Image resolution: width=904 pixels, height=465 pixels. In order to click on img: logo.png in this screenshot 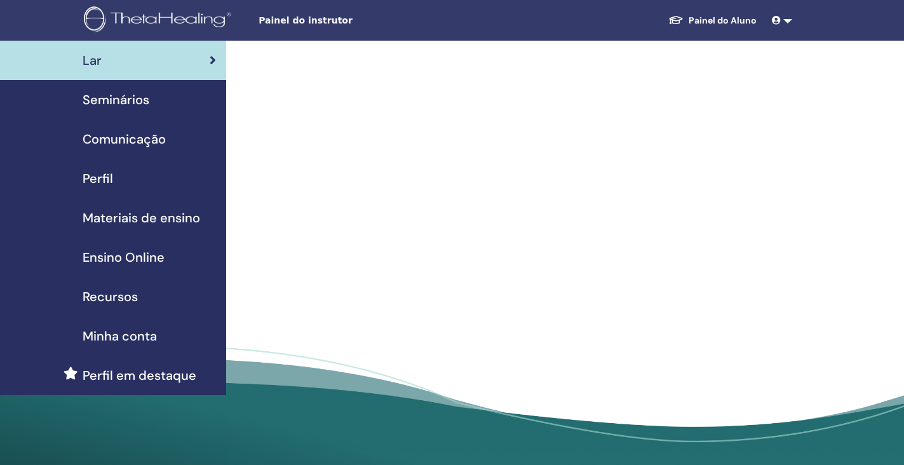, I will do `click(159, 20)`.